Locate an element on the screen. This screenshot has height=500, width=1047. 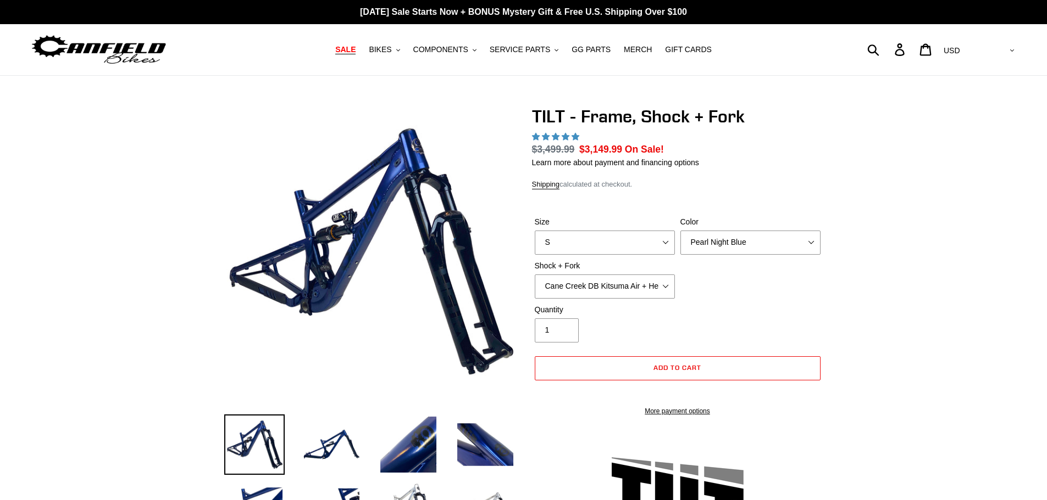
span: SERVICE PARTS is located at coordinates (520, 49).